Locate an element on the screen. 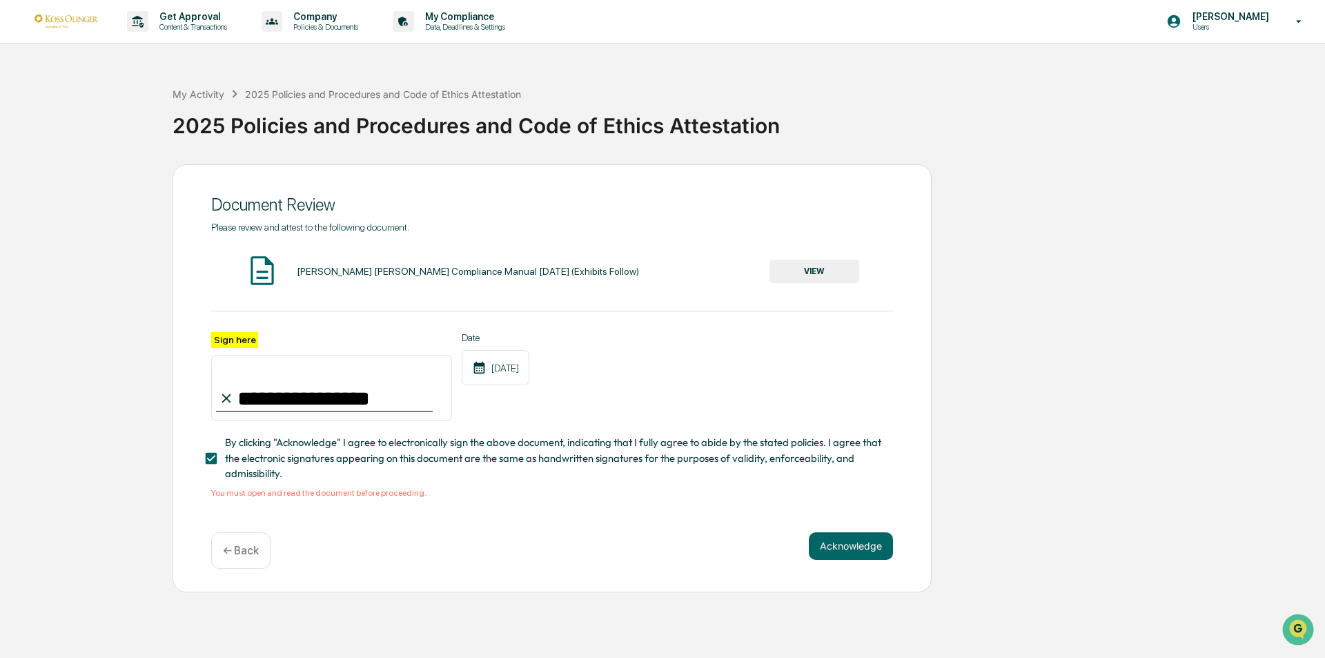 This screenshot has height=658, width=1325. a: 🗄️Attestations is located at coordinates (135, 181).